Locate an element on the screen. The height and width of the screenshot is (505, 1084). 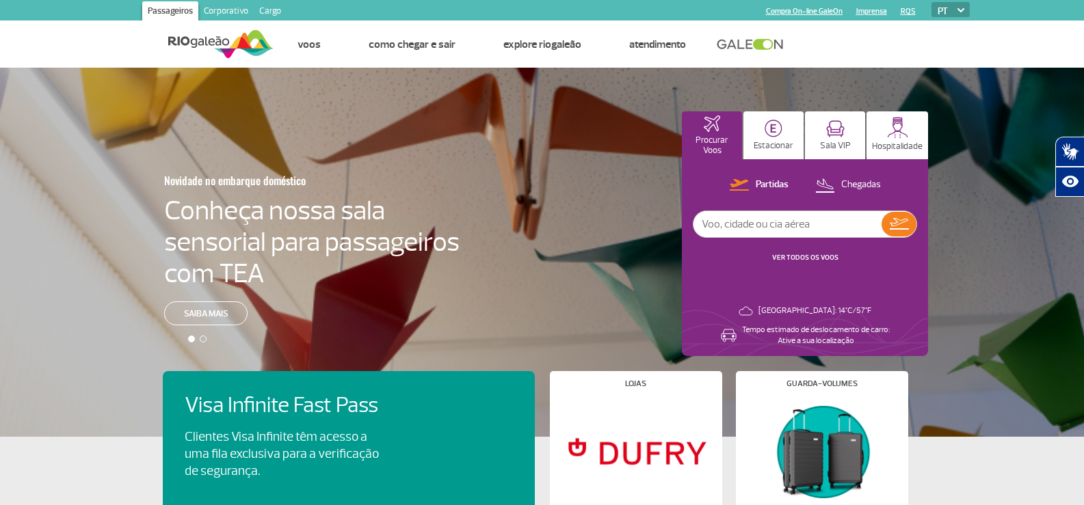
a: Voos is located at coordinates (309, 44).